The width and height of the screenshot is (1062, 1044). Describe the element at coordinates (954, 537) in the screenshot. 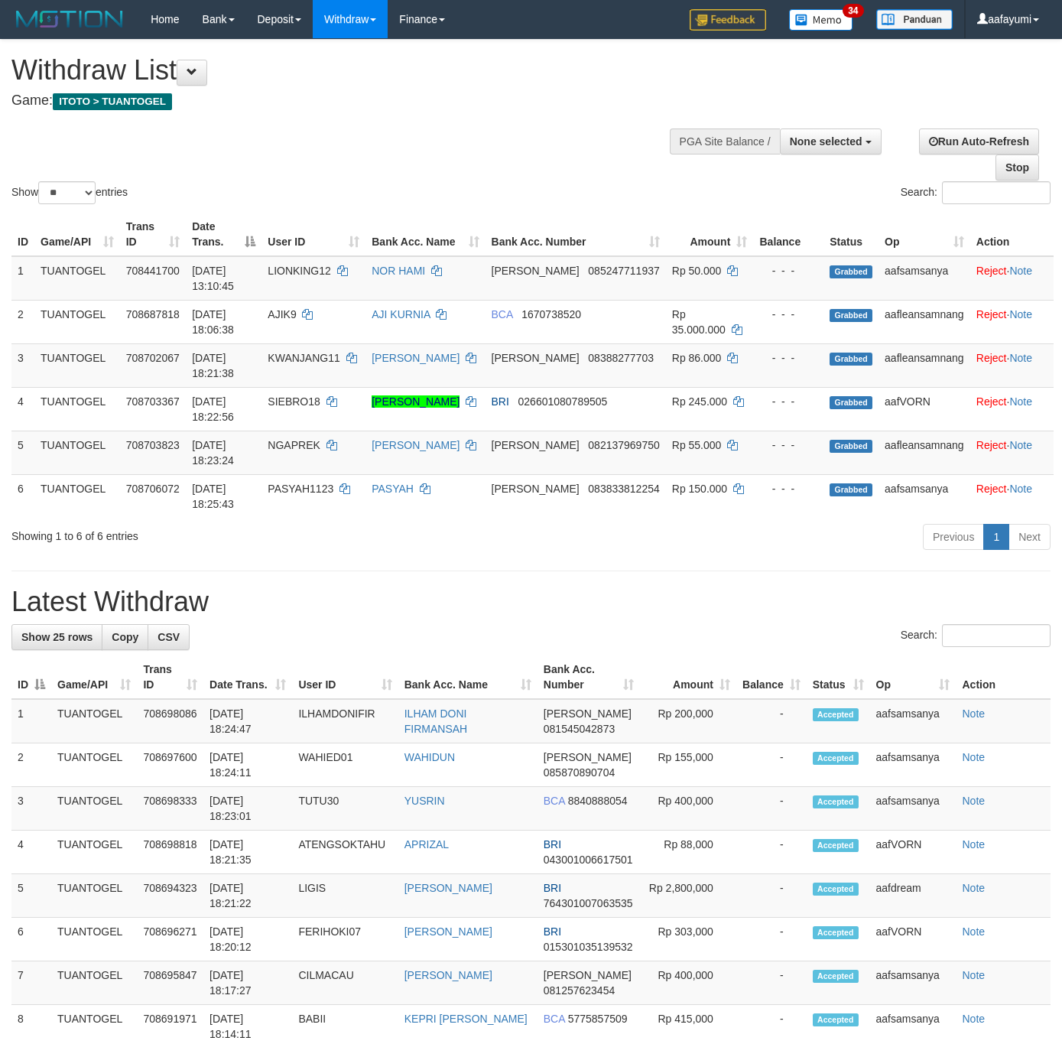

I see `a: Previous` at that location.